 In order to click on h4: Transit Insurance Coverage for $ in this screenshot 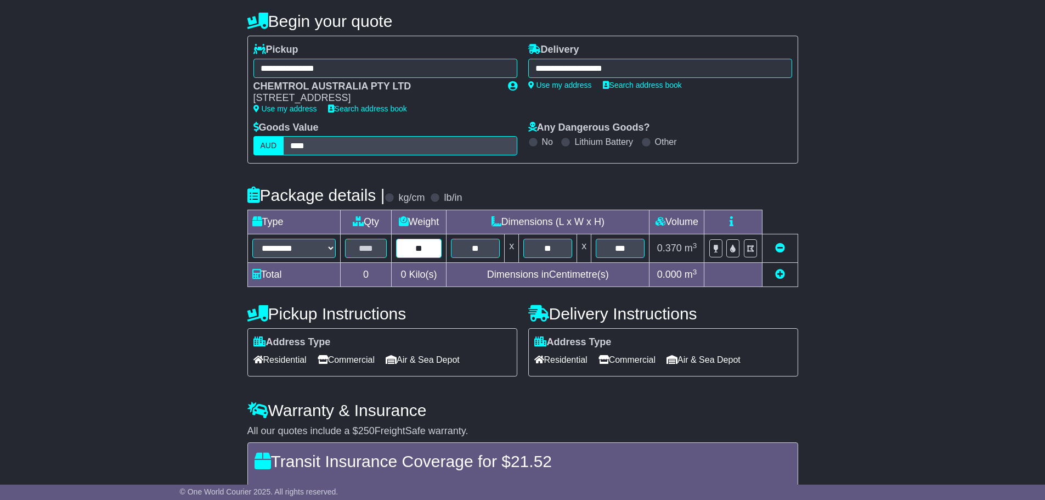, I will do `click(523, 461)`.